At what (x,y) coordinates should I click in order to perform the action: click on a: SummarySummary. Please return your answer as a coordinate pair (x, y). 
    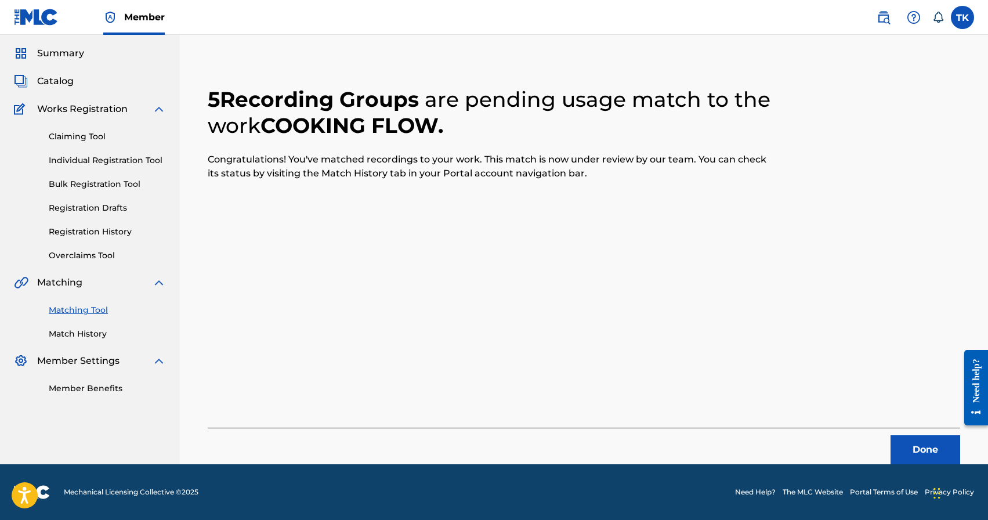
    Looking at the image, I should click on (49, 53).